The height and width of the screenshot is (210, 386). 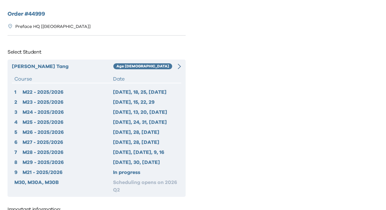 What do you see at coordinates (68, 92) in the screenshot?
I see `div: M22 - 2025/2026` at bounding box center [68, 92].